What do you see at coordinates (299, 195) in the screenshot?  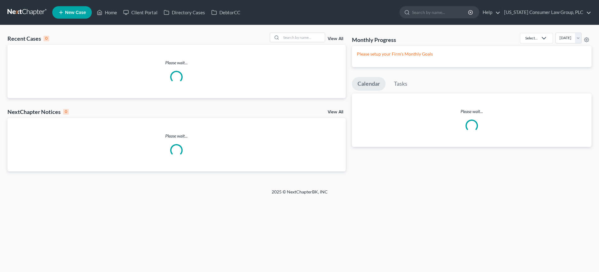 I see `div: 2025 © NextChapterBK, INC` at bounding box center [299, 195].